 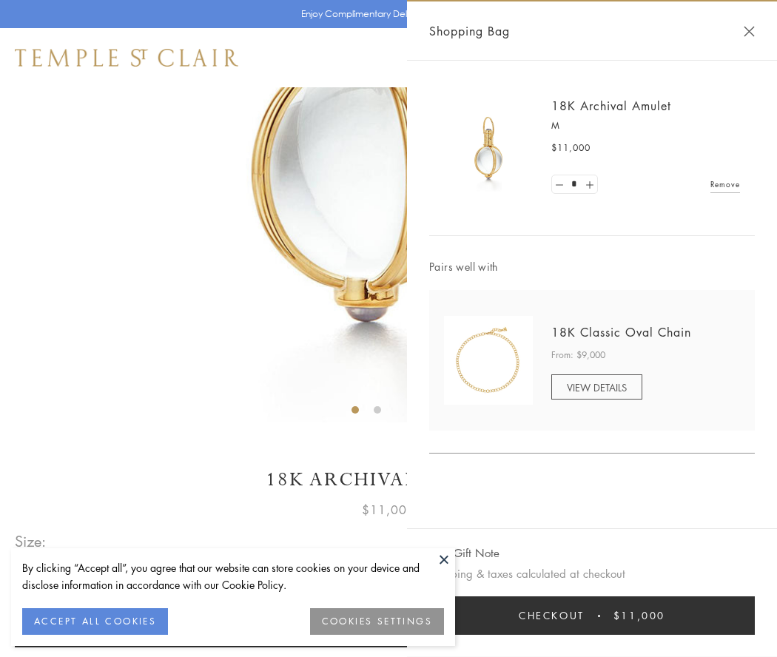 What do you see at coordinates (488, 148) in the screenshot?
I see `img: 18K Archival Amulet` at bounding box center [488, 148].